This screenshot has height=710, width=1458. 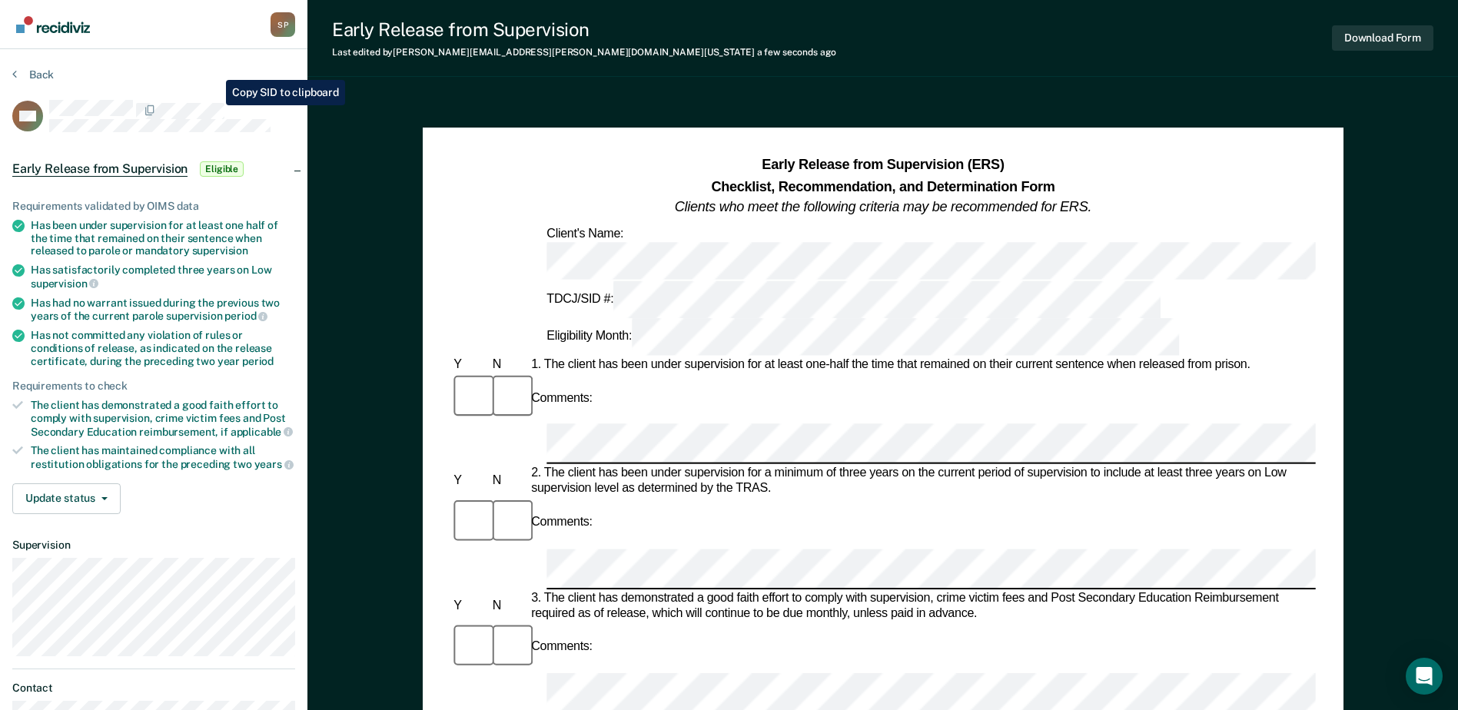 I want to click on div: Early Release from Supervision, so click(x=584, y=29).